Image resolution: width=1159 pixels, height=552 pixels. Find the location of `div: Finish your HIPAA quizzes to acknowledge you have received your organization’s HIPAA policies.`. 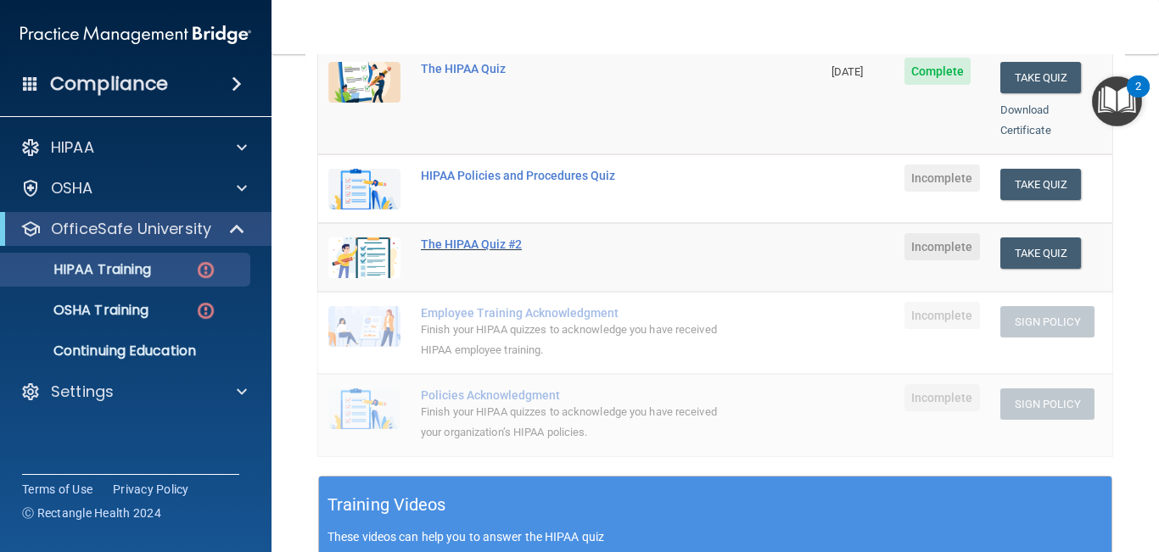

div: Finish your HIPAA quizzes to acknowledge you have received your organization’s HIPAA policies. is located at coordinates (579, 423).